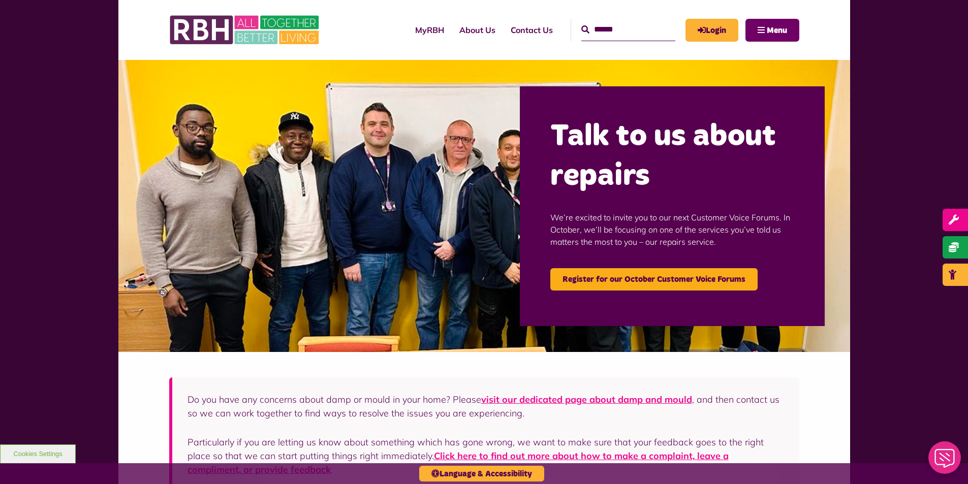 The image size is (968, 484). Describe the element at coordinates (22, 19) in the screenshot. I see `div: Close Web Assistant` at that location.